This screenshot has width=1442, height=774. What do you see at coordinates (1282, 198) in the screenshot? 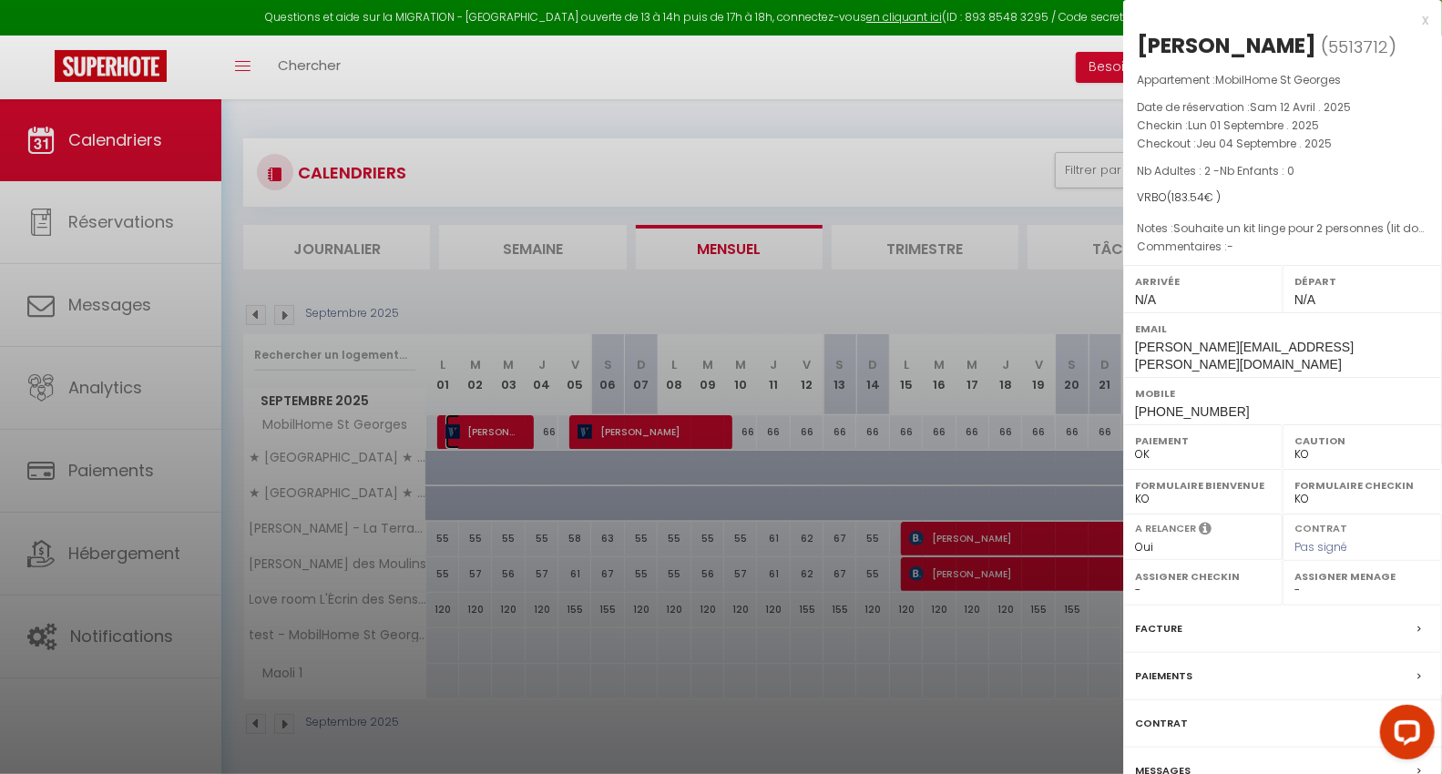
I see `div: VRBO` at bounding box center [1282, 198].